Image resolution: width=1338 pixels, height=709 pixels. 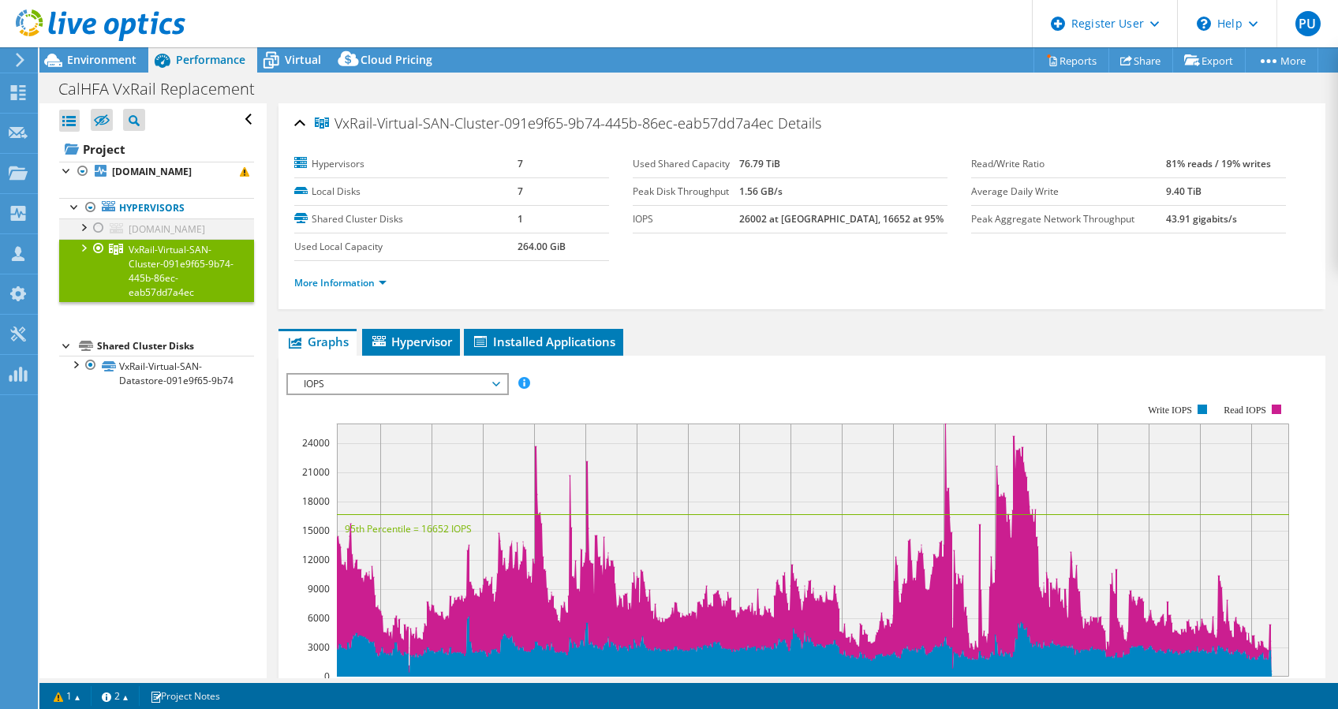 I want to click on label: Average Daily Write, so click(x=1068, y=192).